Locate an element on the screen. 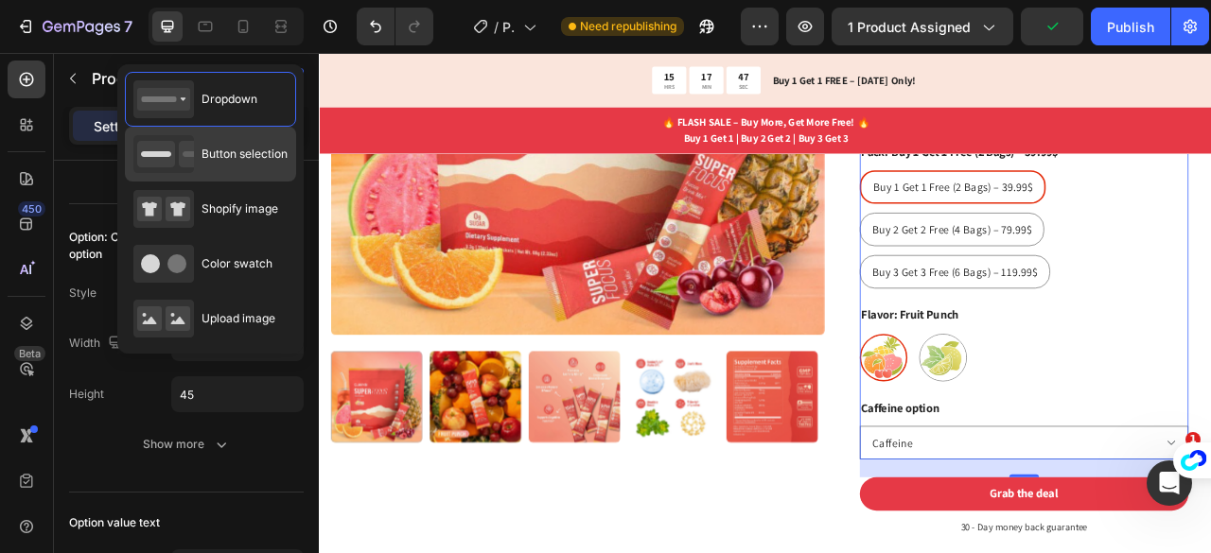 Image resolution: width=1211 pixels, height=553 pixels. div: 17 is located at coordinates (492, 29).